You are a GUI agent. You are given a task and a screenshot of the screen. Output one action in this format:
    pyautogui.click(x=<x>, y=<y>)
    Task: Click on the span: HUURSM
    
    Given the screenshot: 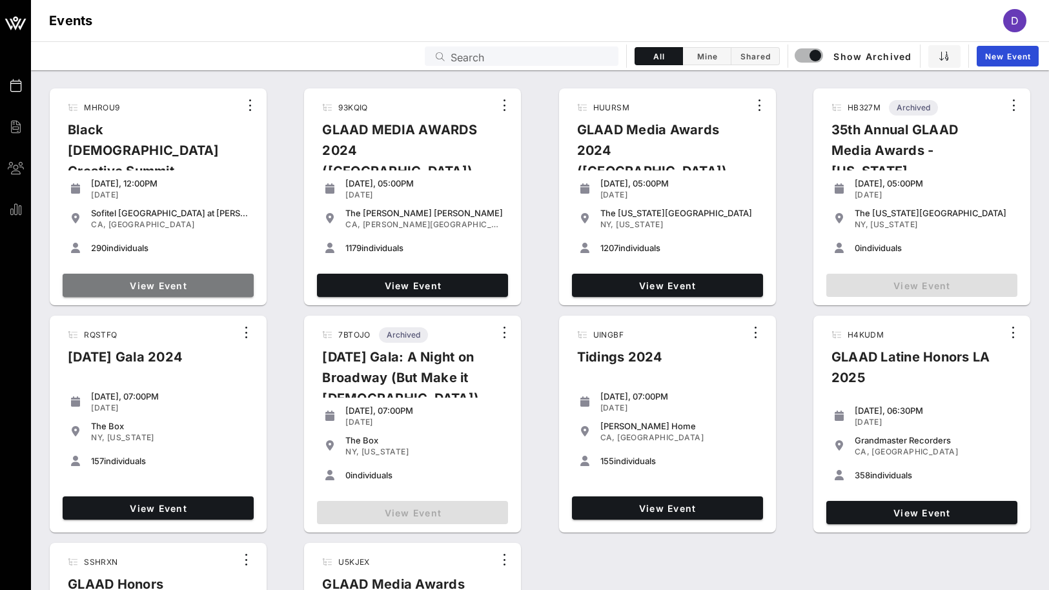 What is the action you would take?
    pyautogui.click(x=611, y=107)
    